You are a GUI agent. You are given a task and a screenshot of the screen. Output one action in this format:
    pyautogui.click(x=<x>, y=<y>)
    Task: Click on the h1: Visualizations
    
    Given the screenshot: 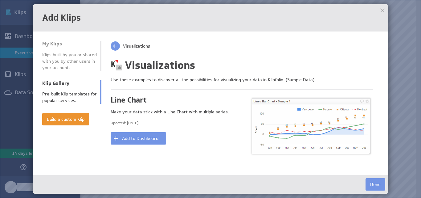 What is the action you would take?
    pyautogui.click(x=236, y=65)
    